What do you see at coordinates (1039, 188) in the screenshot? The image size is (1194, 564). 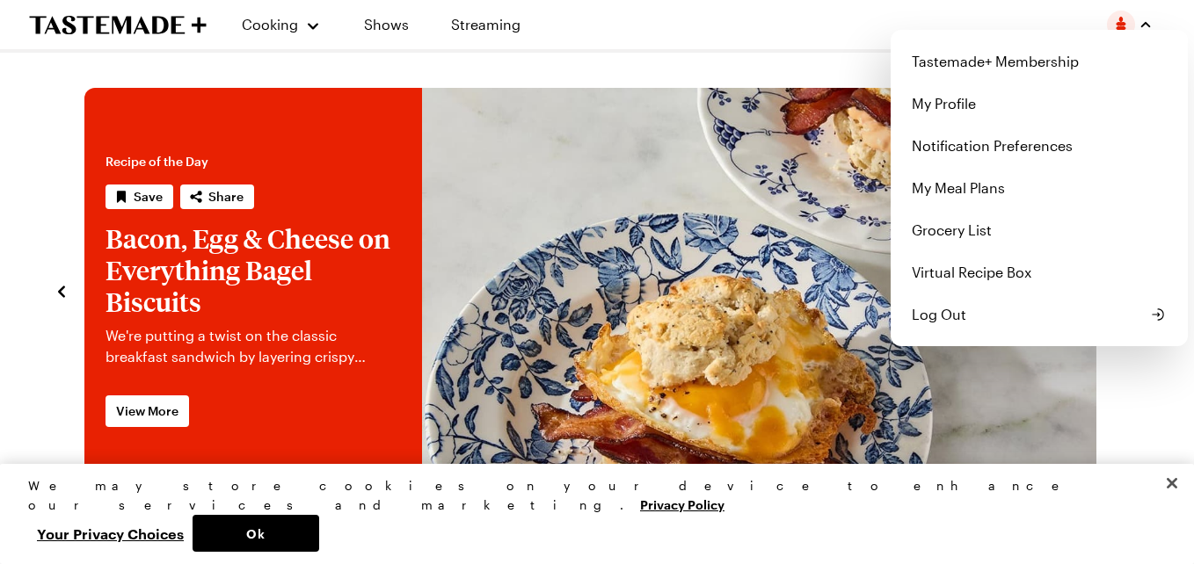 I see `div: Profile picture` at bounding box center [1039, 188].